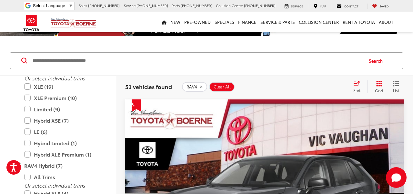  What do you see at coordinates (197, 22) in the screenshot?
I see `a: Pre-Owned` at bounding box center [197, 22].